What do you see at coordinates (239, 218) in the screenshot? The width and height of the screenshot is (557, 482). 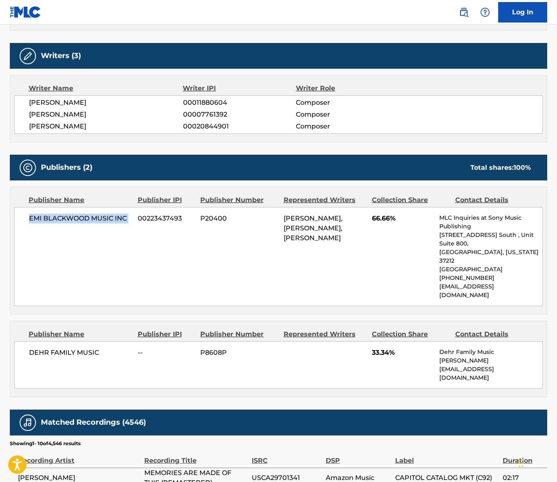 I see `span: P20400` at bounding box center [239, 218].